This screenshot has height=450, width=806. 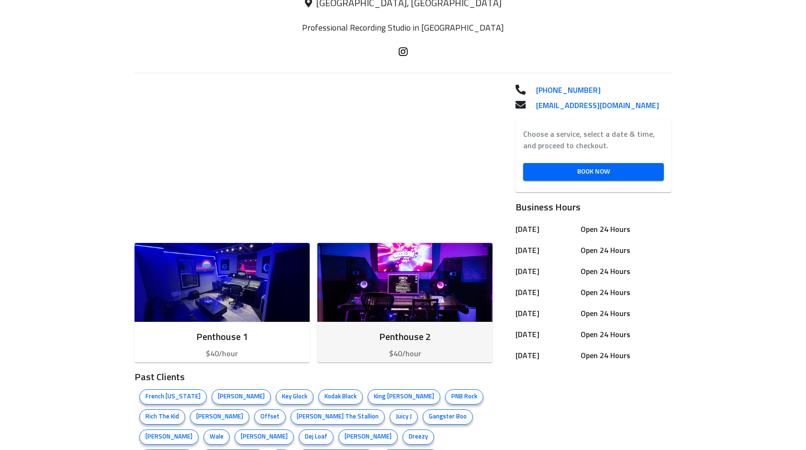 I want to click on h3: Past Clients, so click(x=314, y=378).